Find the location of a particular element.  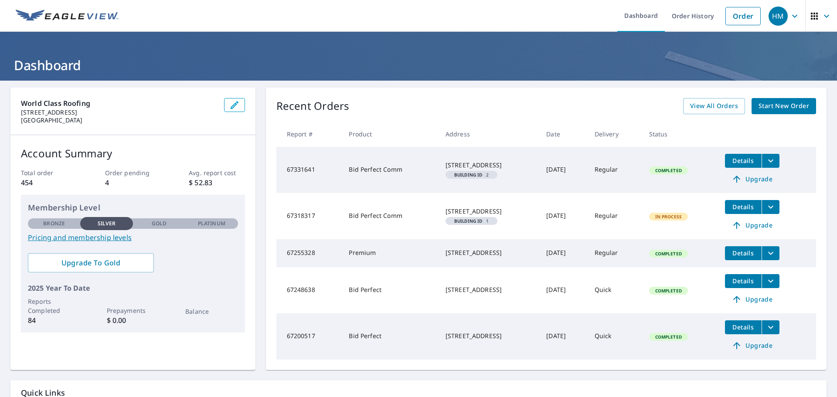

p: 454 is located at coordinates (49, 183).